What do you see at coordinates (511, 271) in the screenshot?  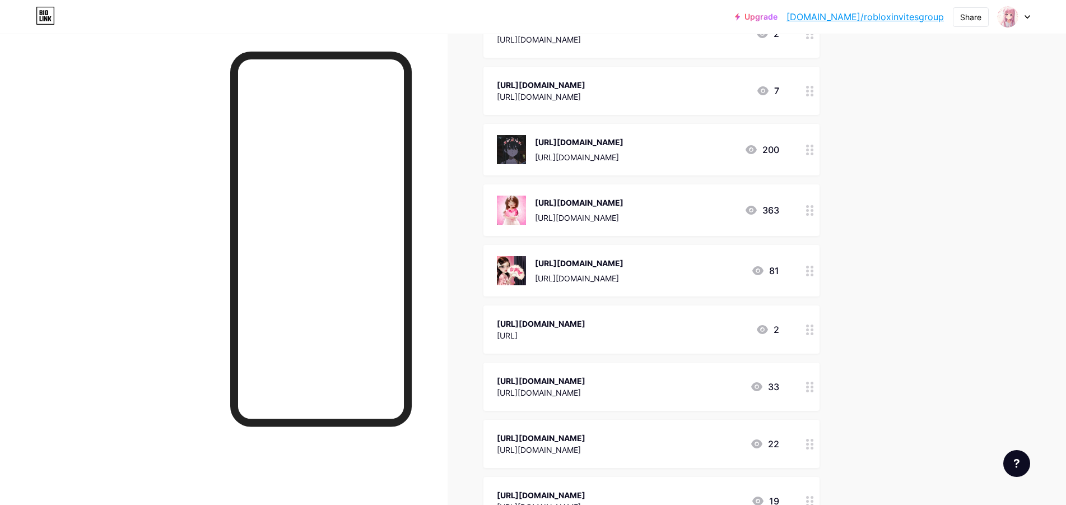 I see `img: https://www.robiox.com.tg/communities/271433623686/Kind-Official-Group` at bounding box center [511, 271].